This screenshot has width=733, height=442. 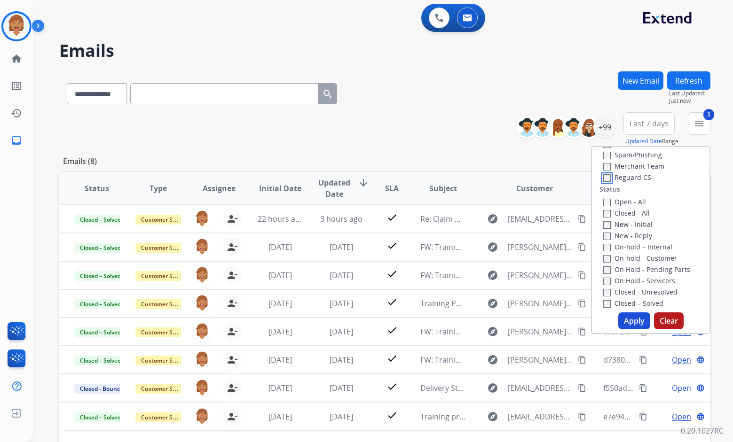 What do you see at coordinates (646, 269) in the screenshot?
I see `label: On Hold - Pending Parts` at bounding box center [646, 269].